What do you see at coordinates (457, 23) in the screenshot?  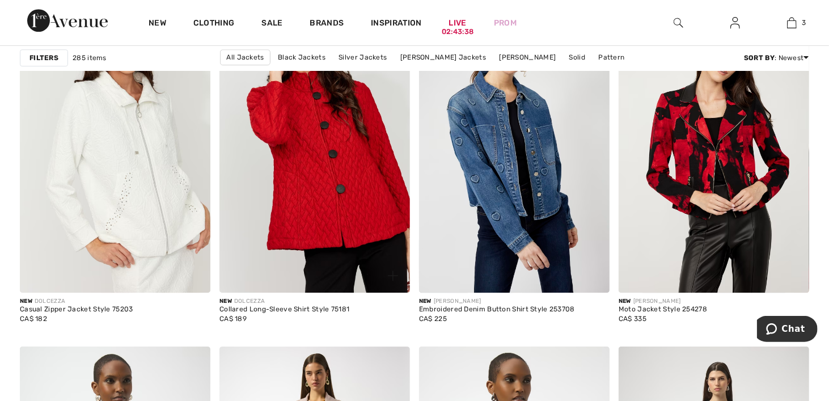 I see `a: Live02:43:38` at bounding box center [457, 23].